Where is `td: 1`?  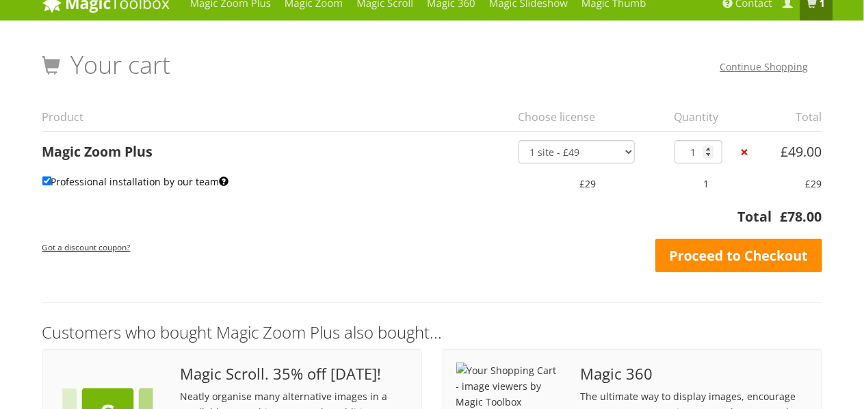
td: 1 is located at coordinates (702, 183).